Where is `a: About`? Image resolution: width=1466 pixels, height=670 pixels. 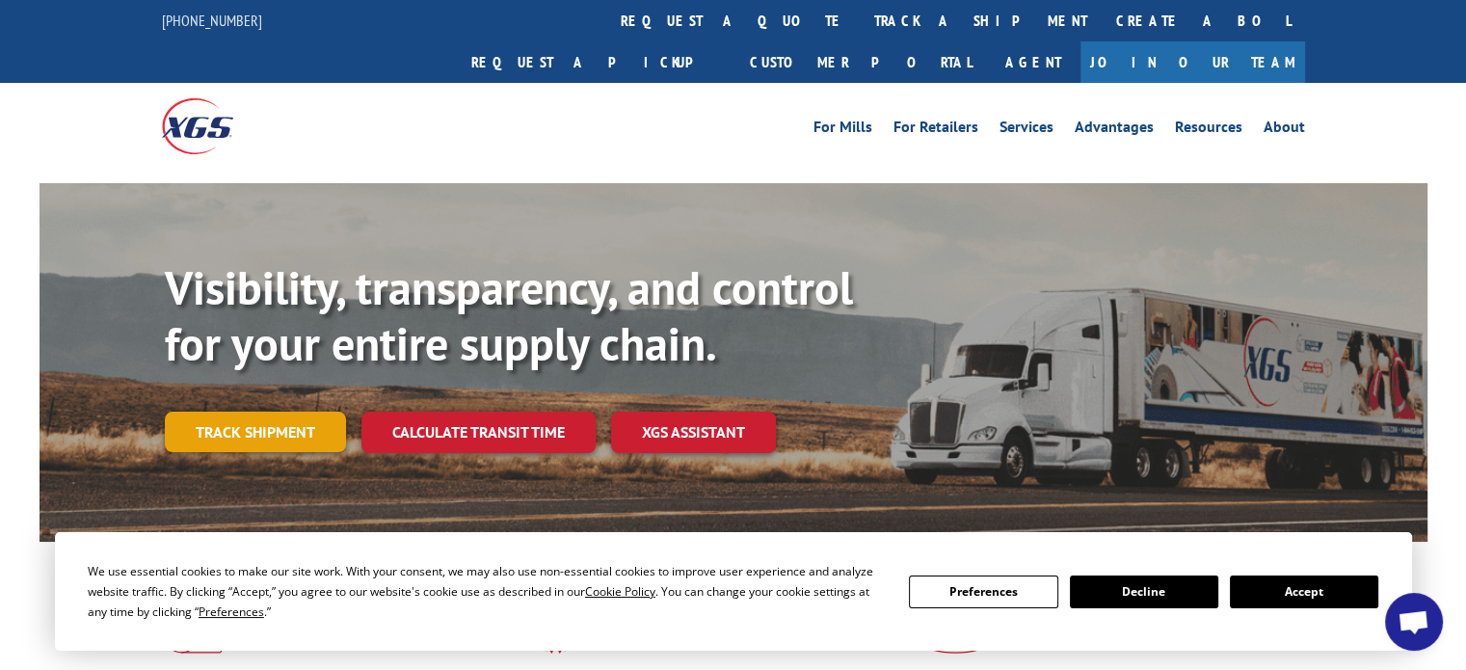 a: About is located at coordinates (1284, 130).